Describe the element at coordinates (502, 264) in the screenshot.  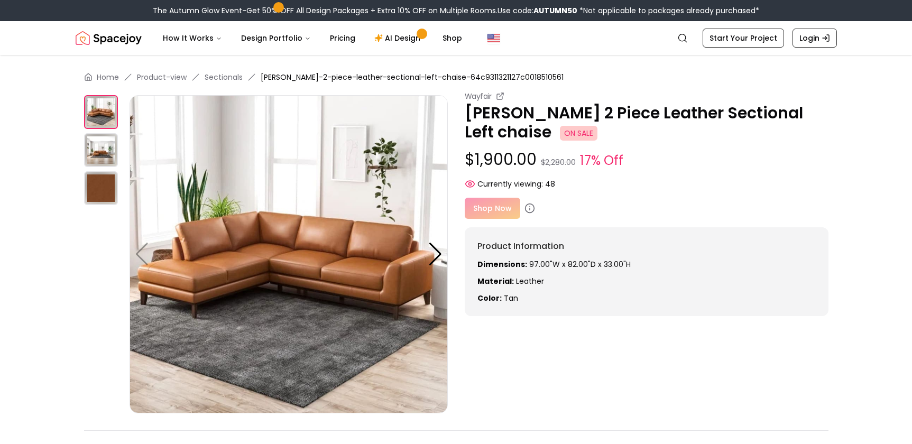
I see `strong: Dimensions:` at that location.